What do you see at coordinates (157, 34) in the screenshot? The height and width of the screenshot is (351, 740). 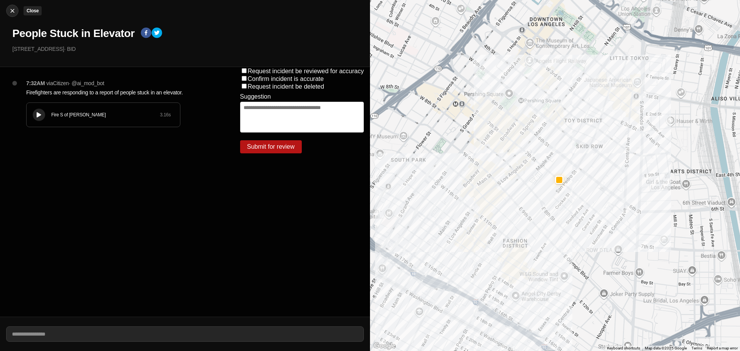 I see `button: twitter` at bounding box center [157, 34].